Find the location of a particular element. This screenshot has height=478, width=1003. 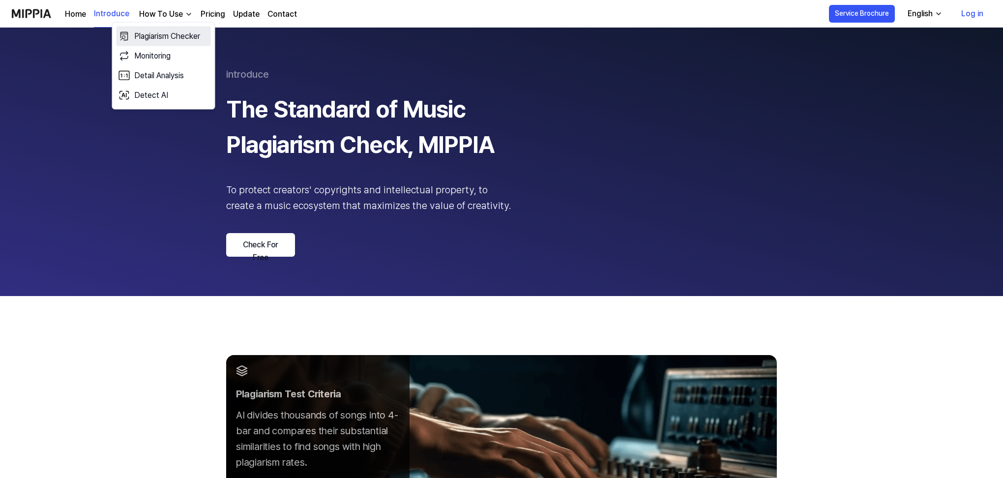

div: Plagiarism Test Criteria is located at coordinates (318, 394).